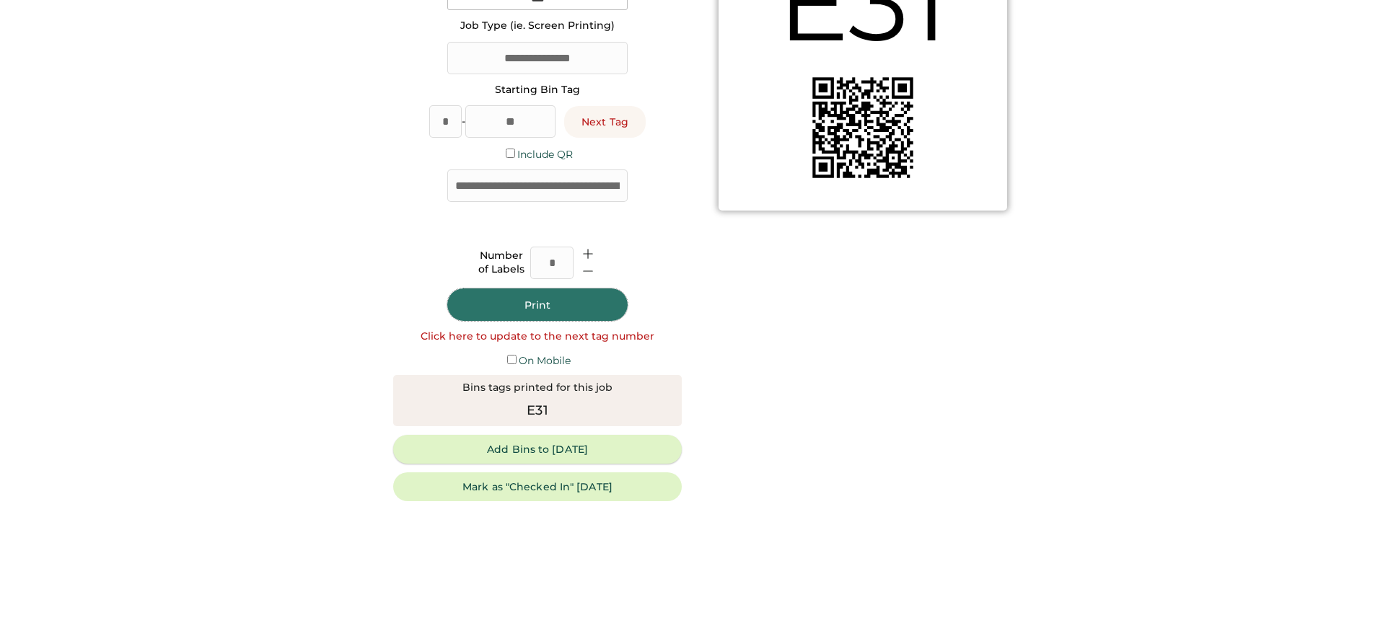  I want to click on div: Bins tags printed for this job, so click(537, 388).